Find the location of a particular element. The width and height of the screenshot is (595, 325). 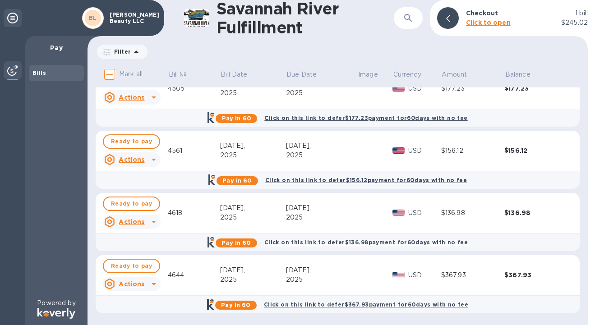

b: Click on this link to defer $156.12 payment for 60 days with no fee is located at coordinates (366, 180).